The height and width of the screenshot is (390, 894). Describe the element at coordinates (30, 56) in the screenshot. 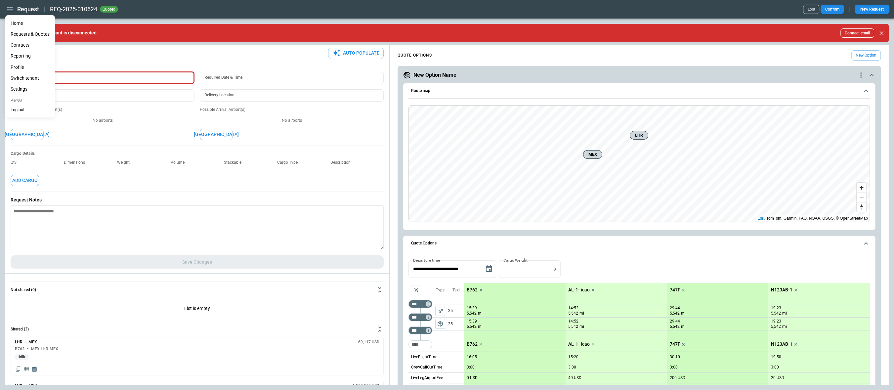

I see `li: Reporting` at that location.